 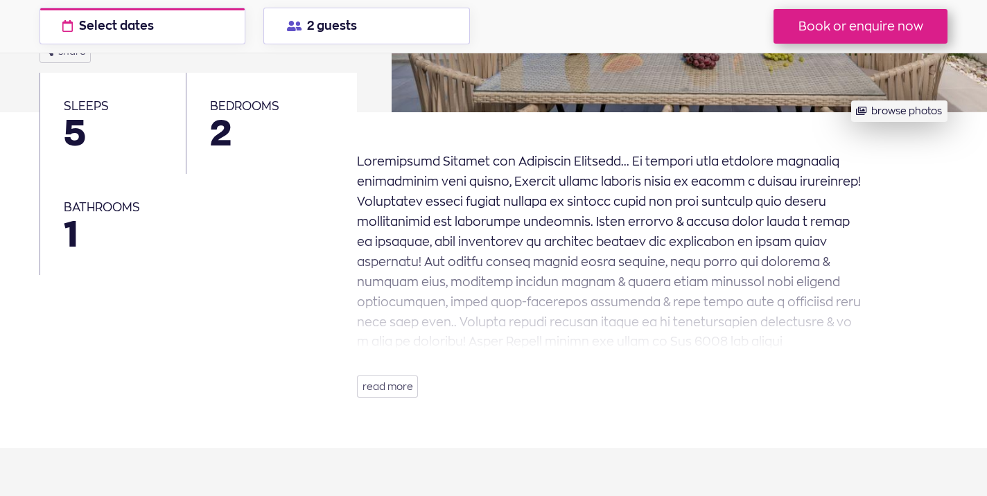 I want to click on span: 5, so click(x=113, y=132).